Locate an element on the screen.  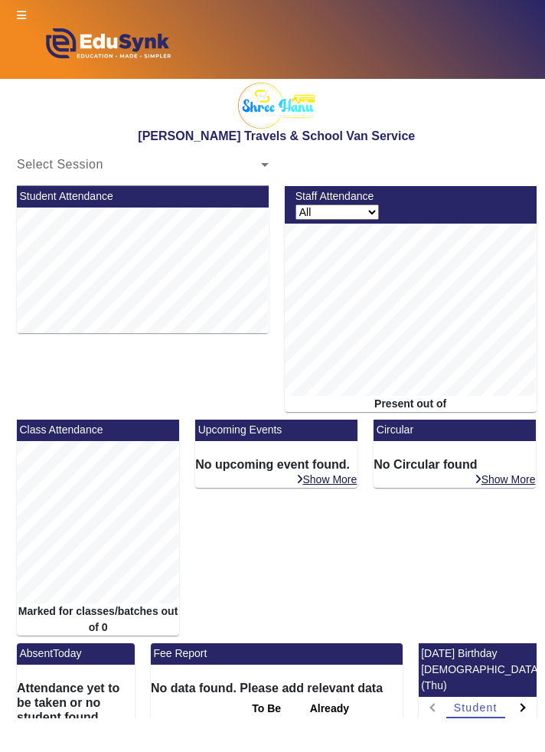
th: Pending is located at coordinates (388, 717).